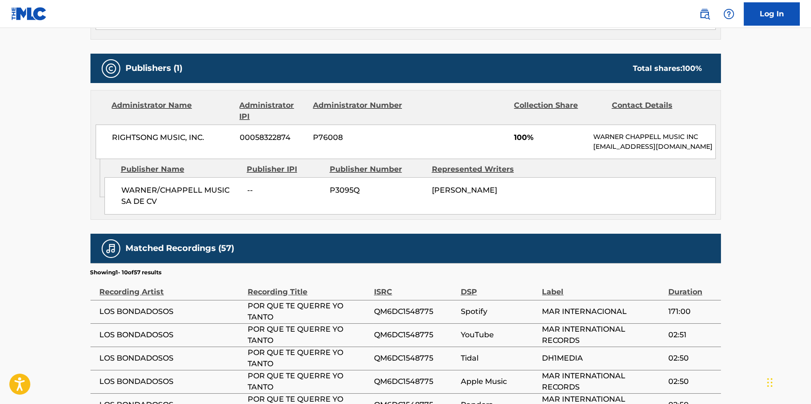 The width and height of the screenshot is (811, 404). I want to click on span: 00058322874, so click(273, 138).